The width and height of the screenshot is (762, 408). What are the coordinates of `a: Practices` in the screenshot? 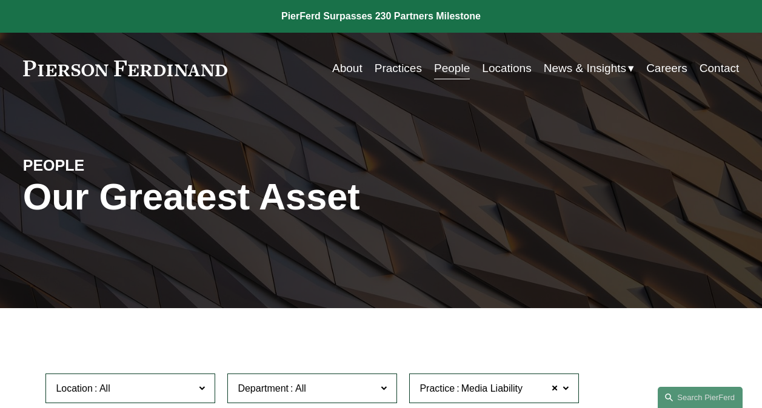 It's located at (398, 68).